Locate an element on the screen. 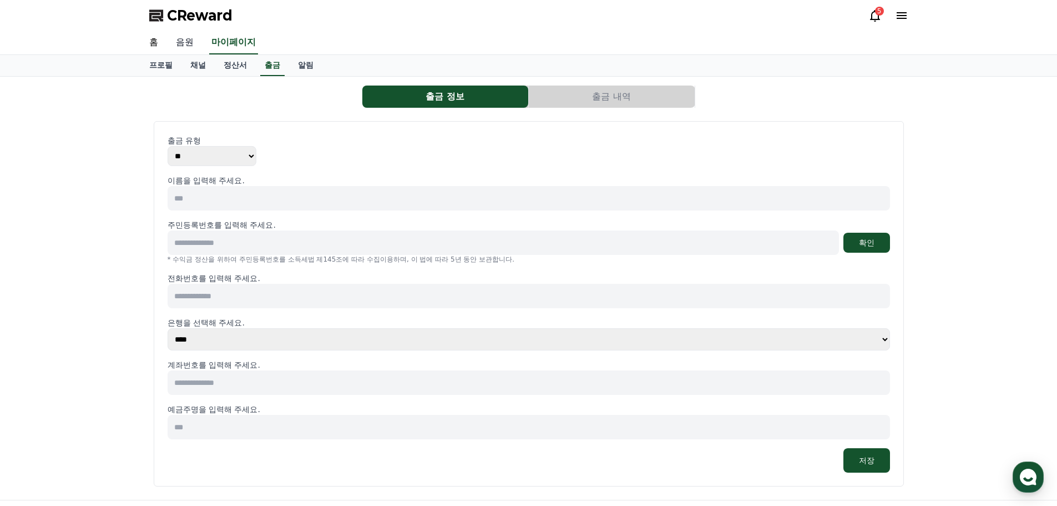 The height and width of the screenshot is (506, 1057). div: 5 is located at coordinates (880, 11).